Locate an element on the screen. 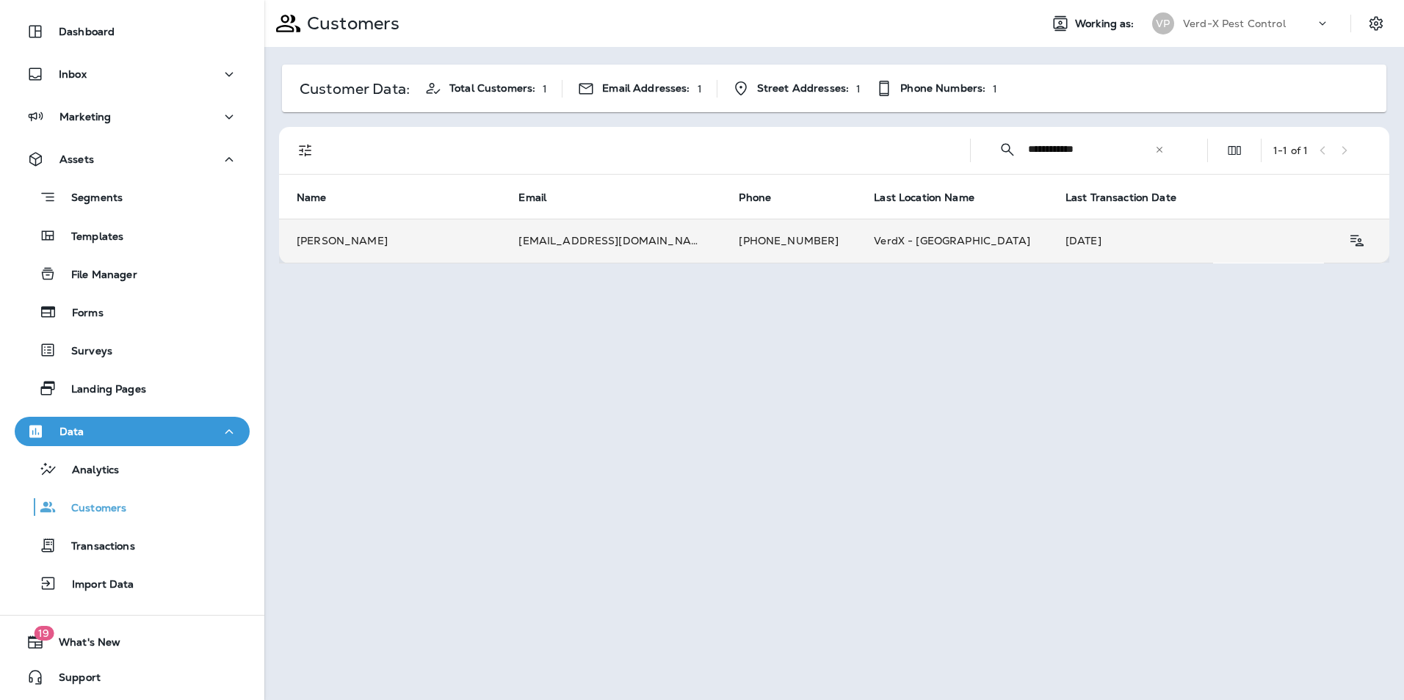  button: Analytics is located at coordinates (132, 469).